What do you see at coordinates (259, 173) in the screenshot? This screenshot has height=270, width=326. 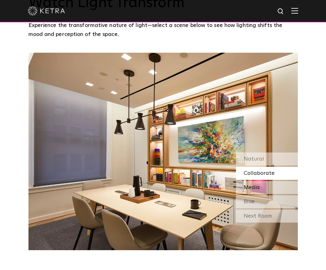 I see `span: Collaborate` at bounding box center [259, 173].